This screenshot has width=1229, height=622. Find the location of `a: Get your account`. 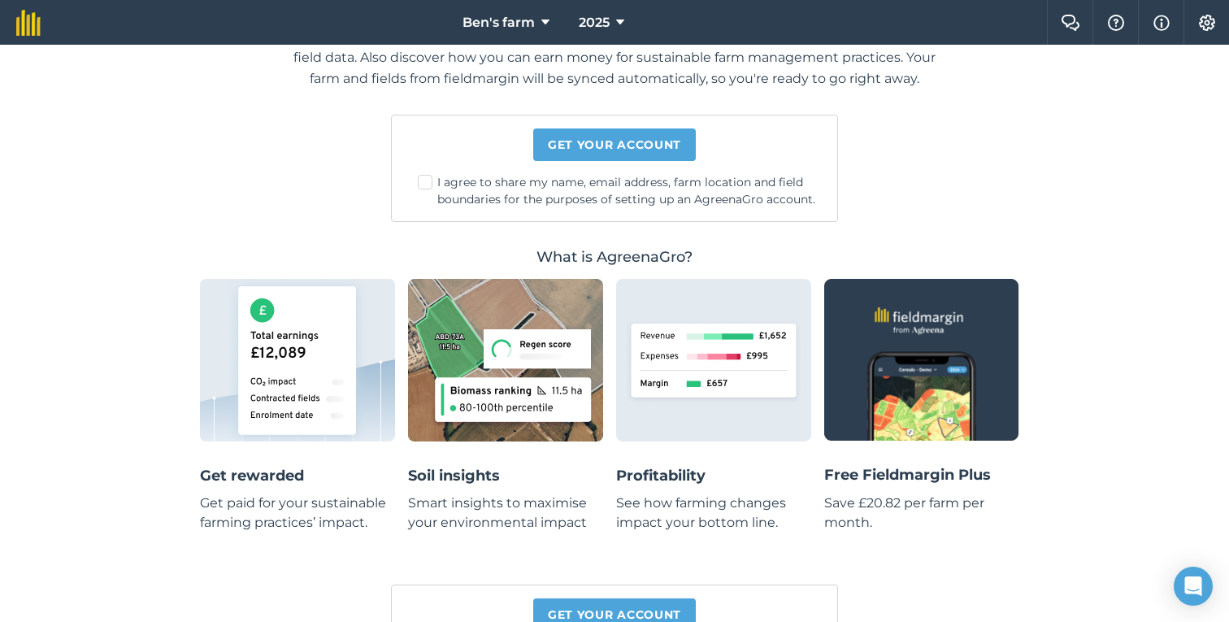

a: Get your account is located at coordinates (615, 145).